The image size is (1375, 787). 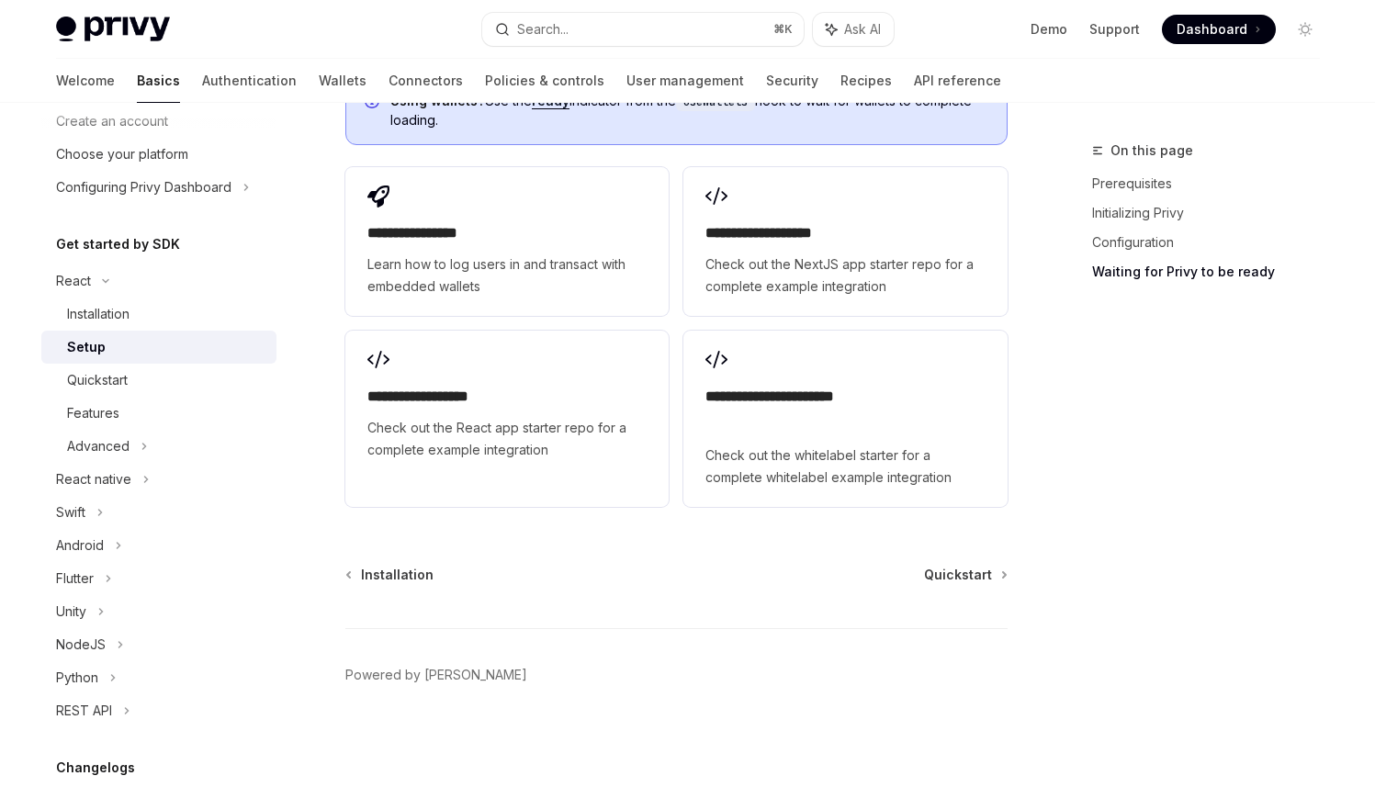 What do you see at coordinates (1305, 29) in the screenshot?
I see `button: Toggle dark mode` at bounding box center [1305, 29].